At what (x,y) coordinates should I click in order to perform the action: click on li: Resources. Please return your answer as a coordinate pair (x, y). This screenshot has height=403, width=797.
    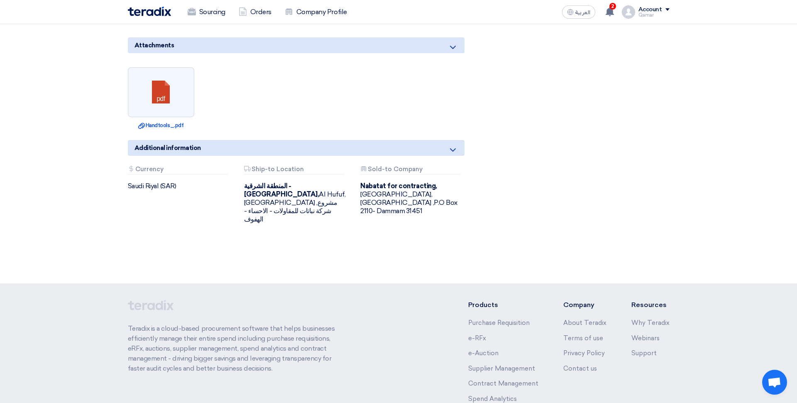
    Looking at the image, I should click on (650, 305).